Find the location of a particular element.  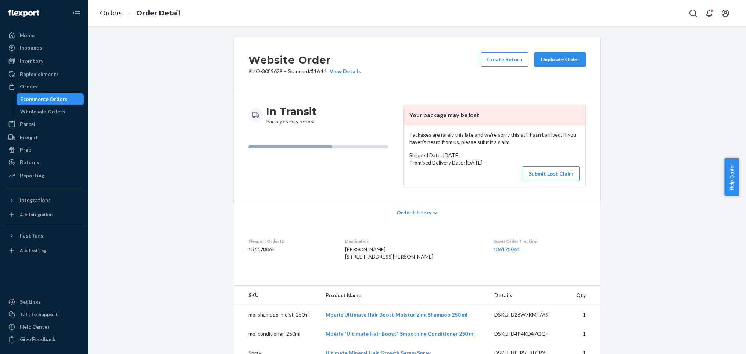

div: Reporting is located at coordinates (32, 176).